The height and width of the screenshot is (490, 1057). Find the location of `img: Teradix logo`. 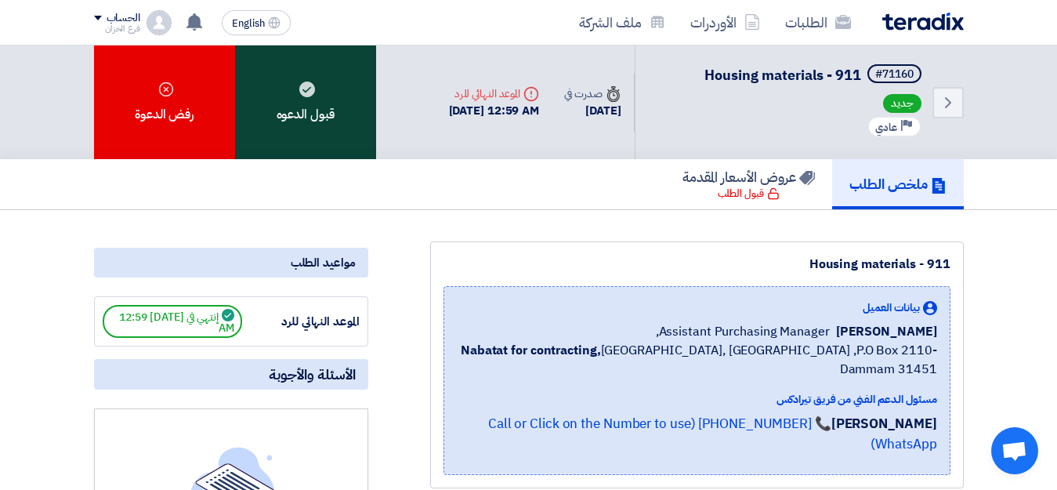

img: Teradix logo is located at coordinates (923, 21).